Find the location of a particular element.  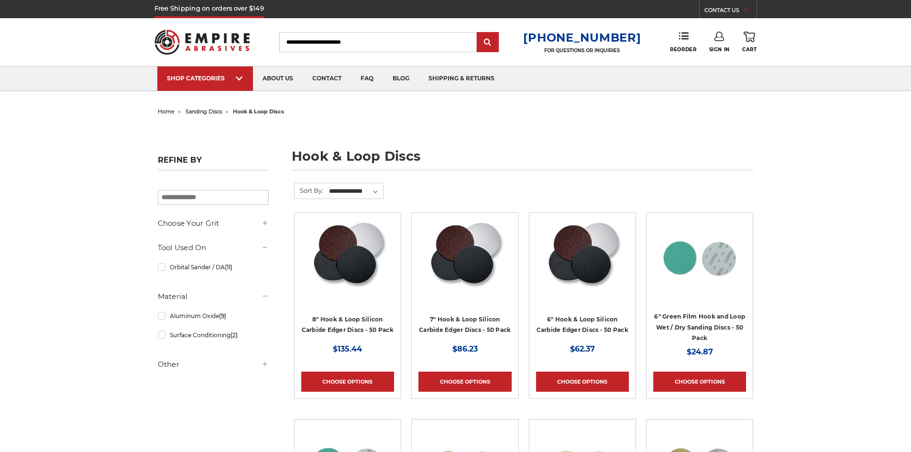

span: hook & loop discs is located at coordinates (258, 111).